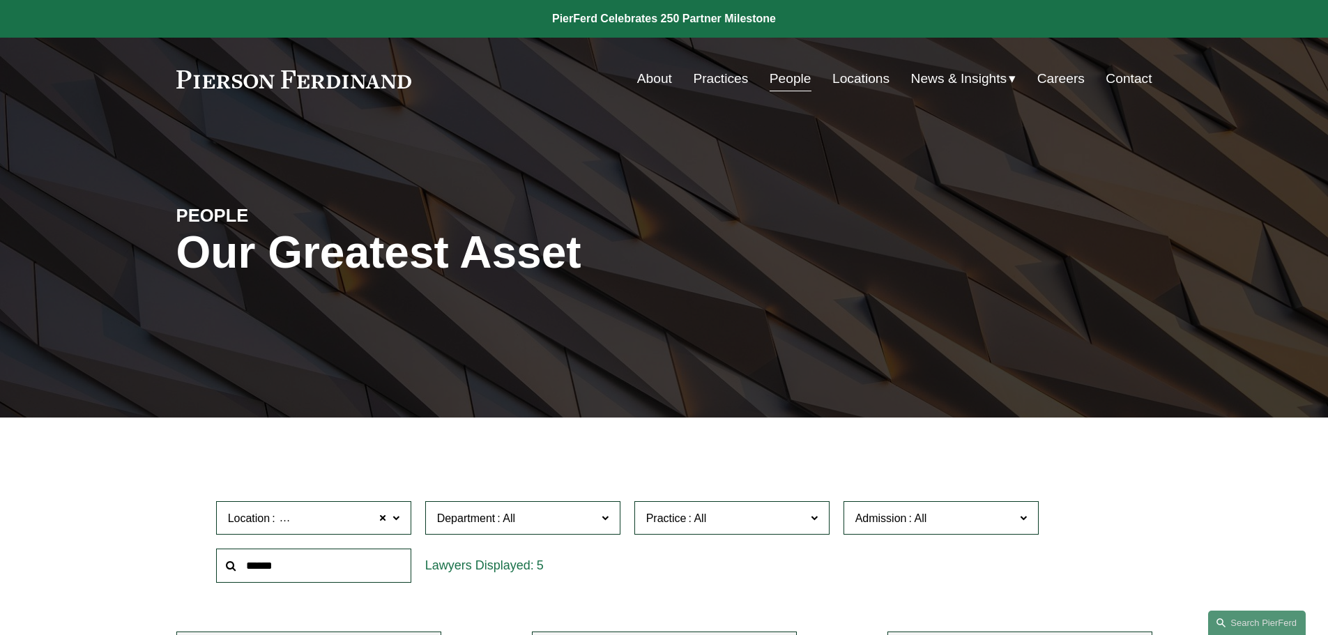  I want to click on span: Admission, so click(881, 518).